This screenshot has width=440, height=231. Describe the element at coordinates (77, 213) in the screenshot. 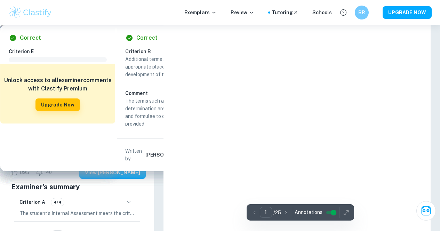

I see `p: The student's Internal Assessment meets the criteria for clear structure and ease of understandin...` at that location.